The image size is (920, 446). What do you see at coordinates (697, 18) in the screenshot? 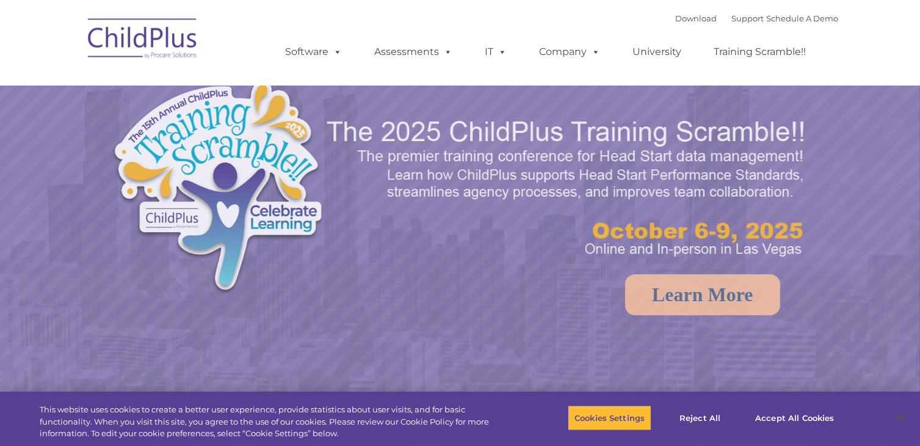
I see `a: Download` at bounding box center [697, 18].